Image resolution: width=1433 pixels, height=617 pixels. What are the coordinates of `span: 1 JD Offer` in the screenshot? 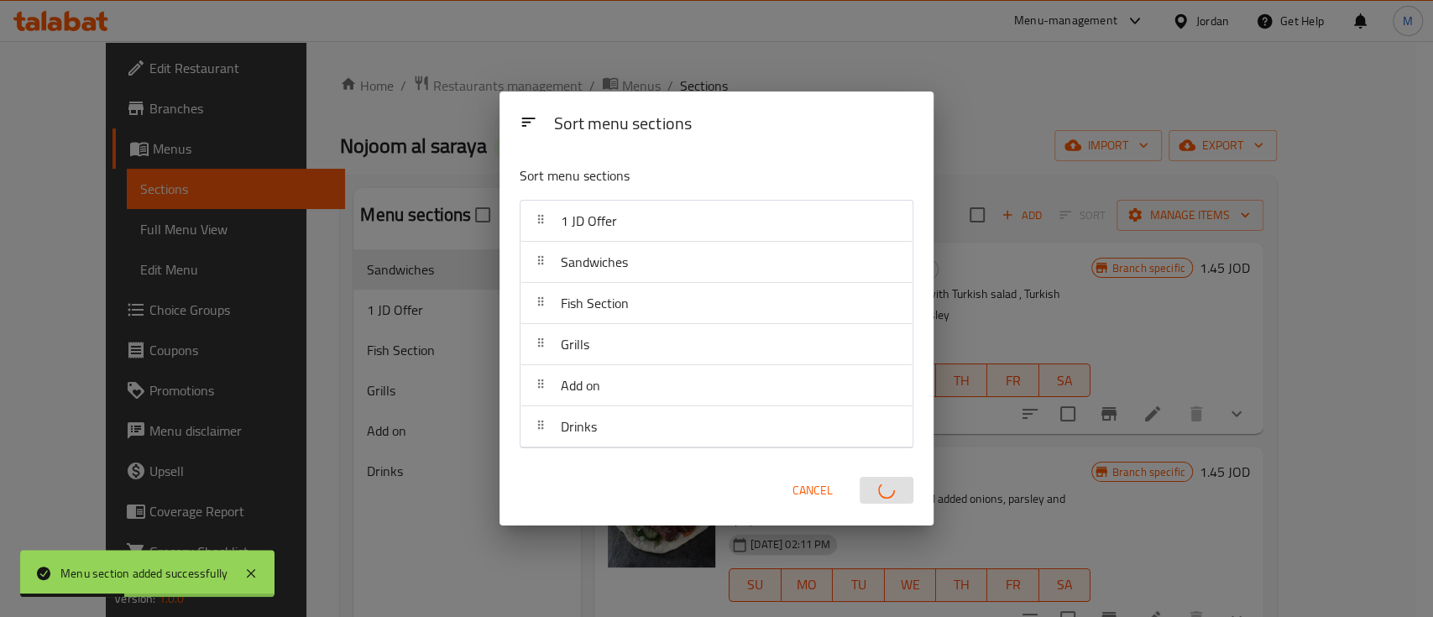 It's located at (588, 221).